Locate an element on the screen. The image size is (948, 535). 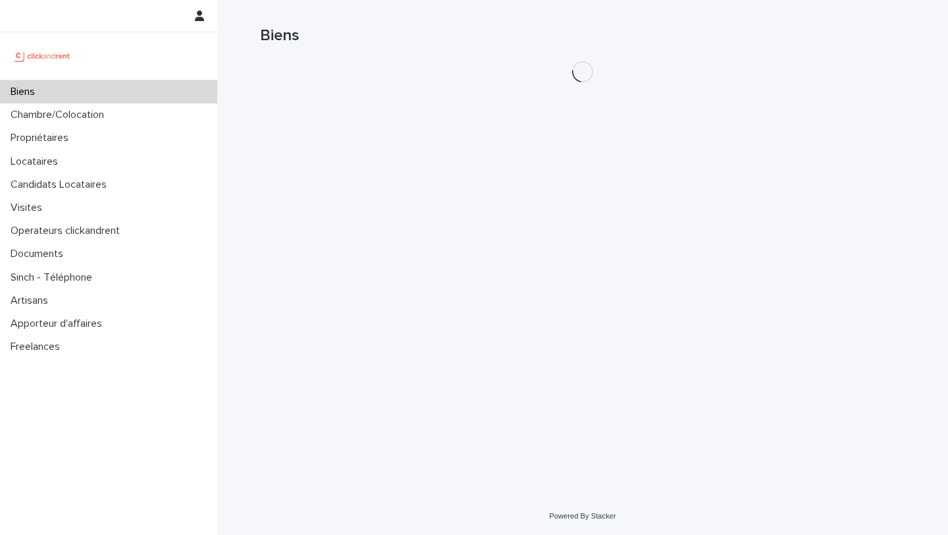
p: Documents is located at coordinates (40, 253).